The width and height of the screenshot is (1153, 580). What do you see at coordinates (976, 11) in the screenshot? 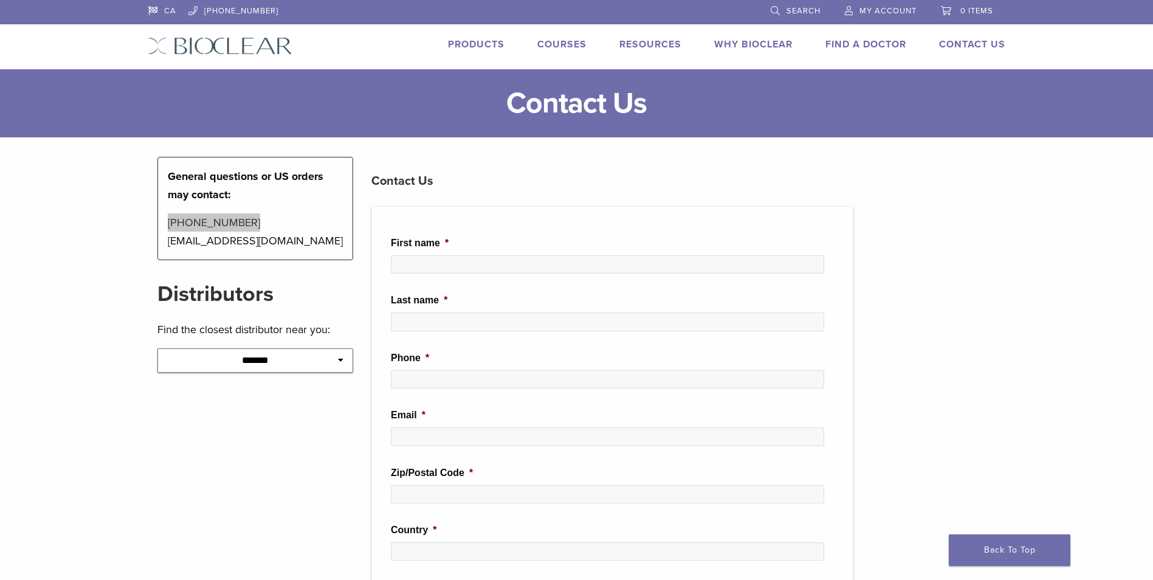
I see `span: 0 items` at bounding box center [976, 11].